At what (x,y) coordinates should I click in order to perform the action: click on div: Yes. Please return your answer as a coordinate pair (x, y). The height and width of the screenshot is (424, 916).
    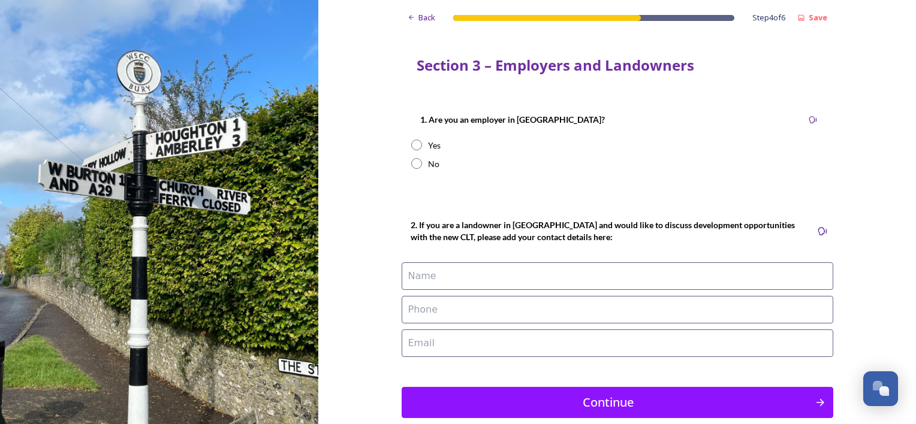
    Looking at the image, I should click on (434, 145).